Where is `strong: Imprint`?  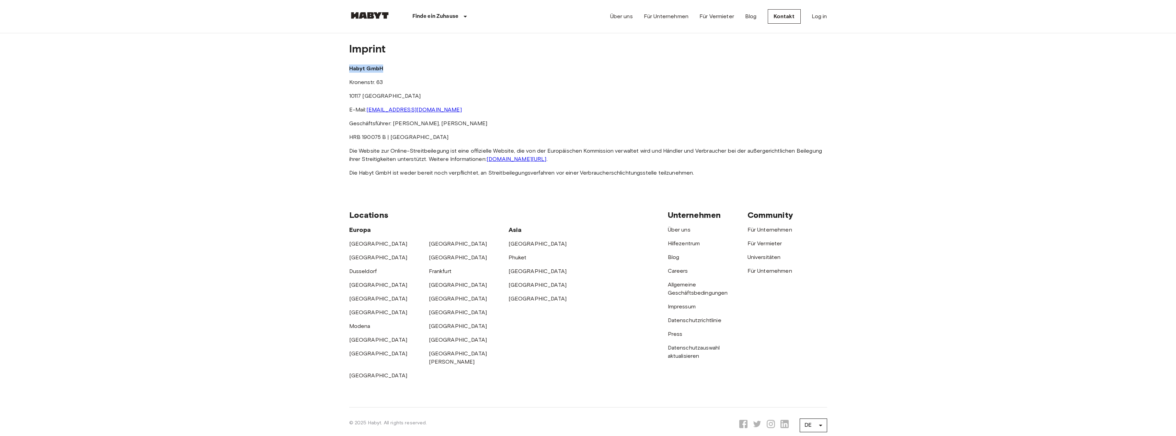
strong: Imprint is located at coordinates (367, 48).